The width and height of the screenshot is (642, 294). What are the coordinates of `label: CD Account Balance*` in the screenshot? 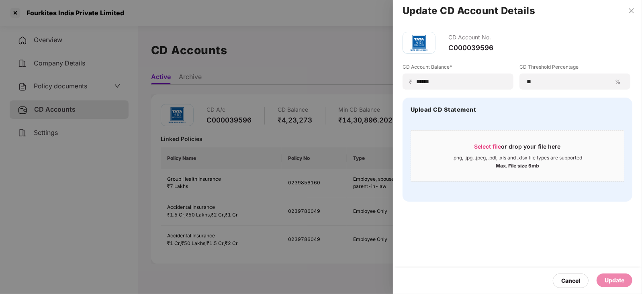 It's located at (458, 68).